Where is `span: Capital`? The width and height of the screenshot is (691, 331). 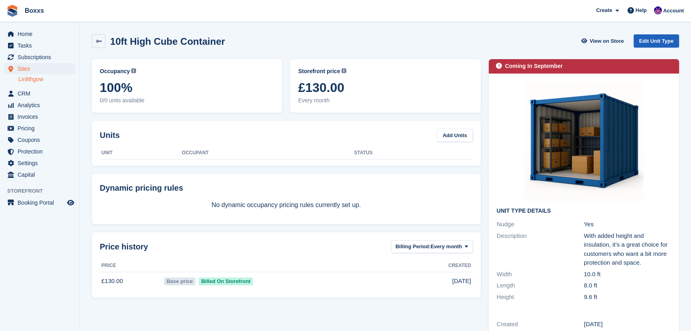
span: Capital is located at coordinates (42, 174).